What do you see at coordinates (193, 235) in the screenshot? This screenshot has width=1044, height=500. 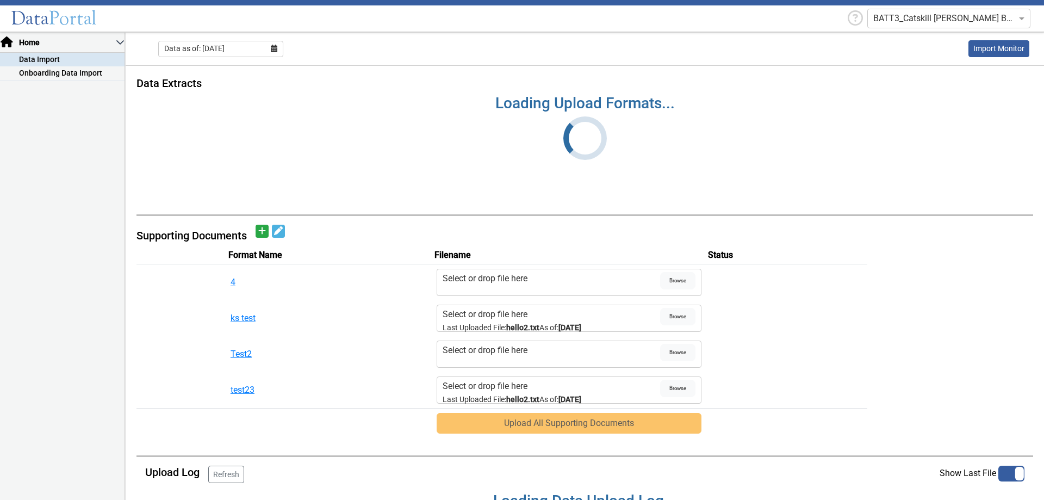 I see `h5: Supporting Documents` at bounding box center [193, 235].